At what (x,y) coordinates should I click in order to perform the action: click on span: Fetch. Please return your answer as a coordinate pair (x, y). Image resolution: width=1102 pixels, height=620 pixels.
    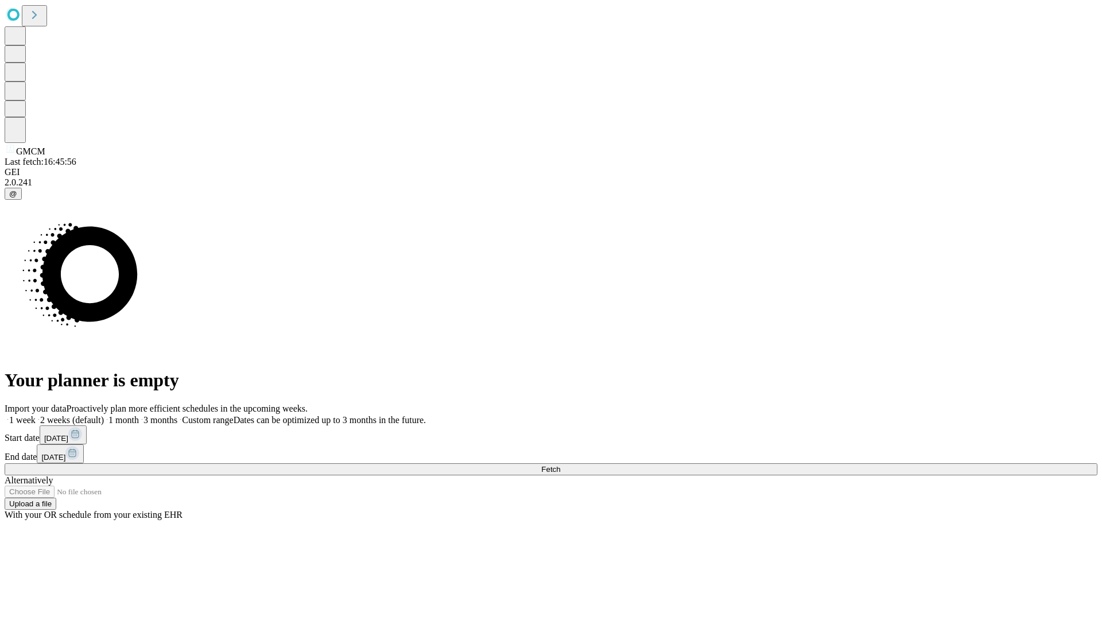
    Looking at the image, I should click on (550, 469).